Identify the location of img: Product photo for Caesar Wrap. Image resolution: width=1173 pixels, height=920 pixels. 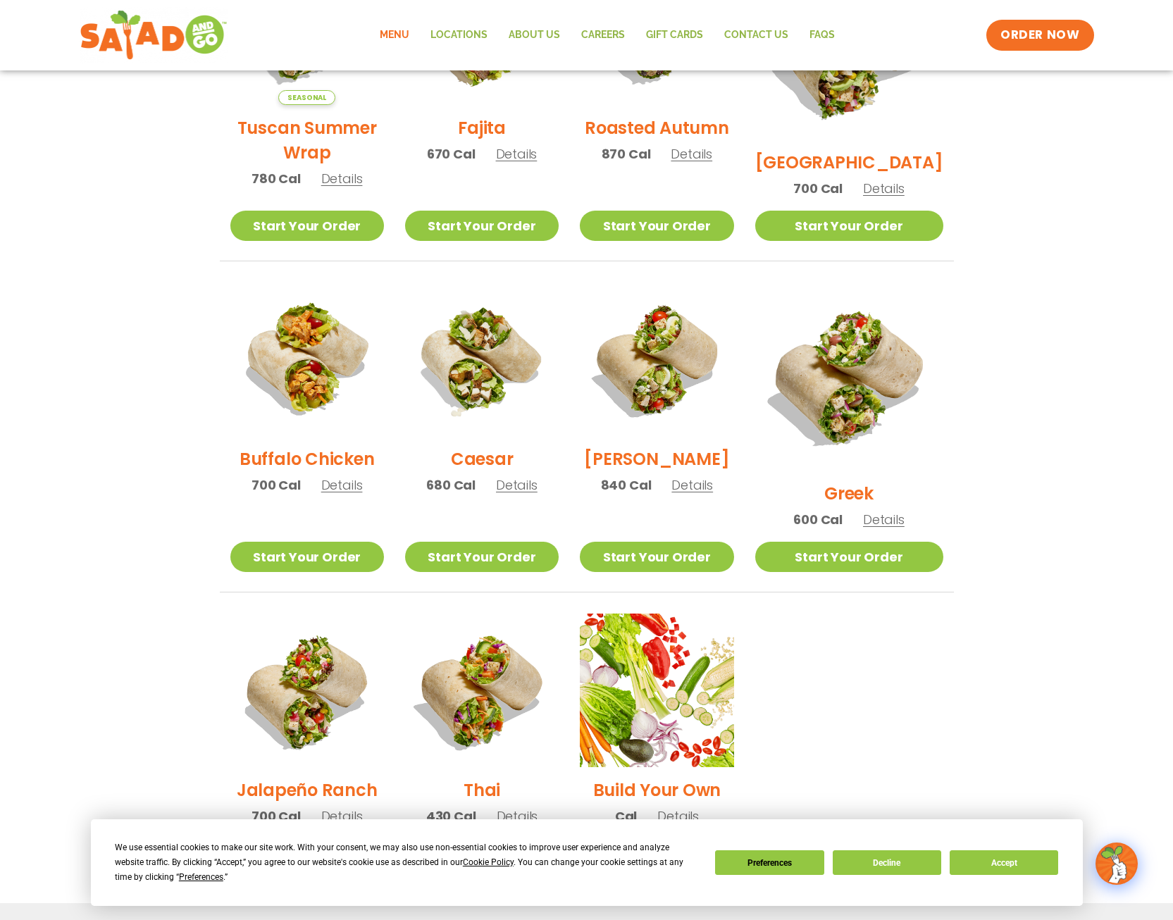
(482, 359).